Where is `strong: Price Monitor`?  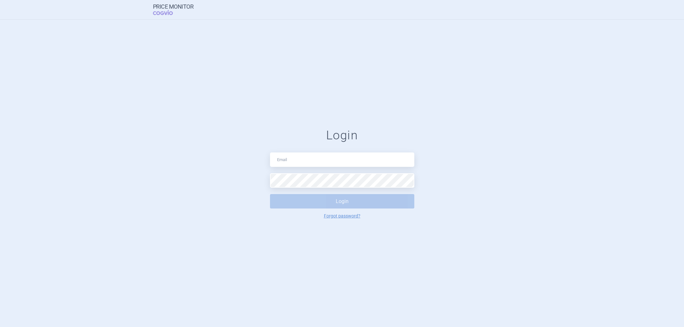
strong: Price Monitor is located at coordinates (173, 7).